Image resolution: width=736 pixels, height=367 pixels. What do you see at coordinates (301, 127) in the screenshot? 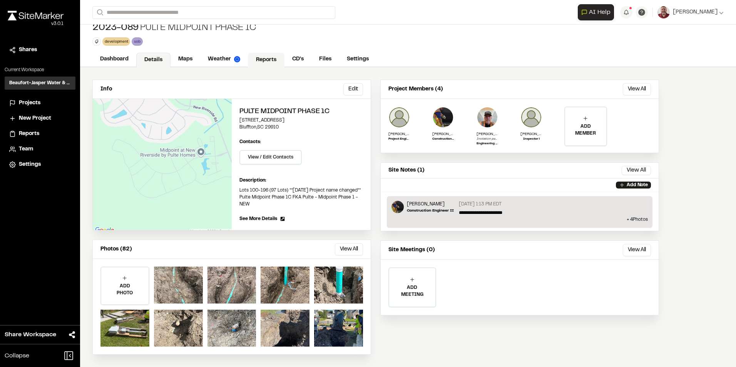
I see `p: Bluffton , SC 29910` at bounding box center [301, 127].